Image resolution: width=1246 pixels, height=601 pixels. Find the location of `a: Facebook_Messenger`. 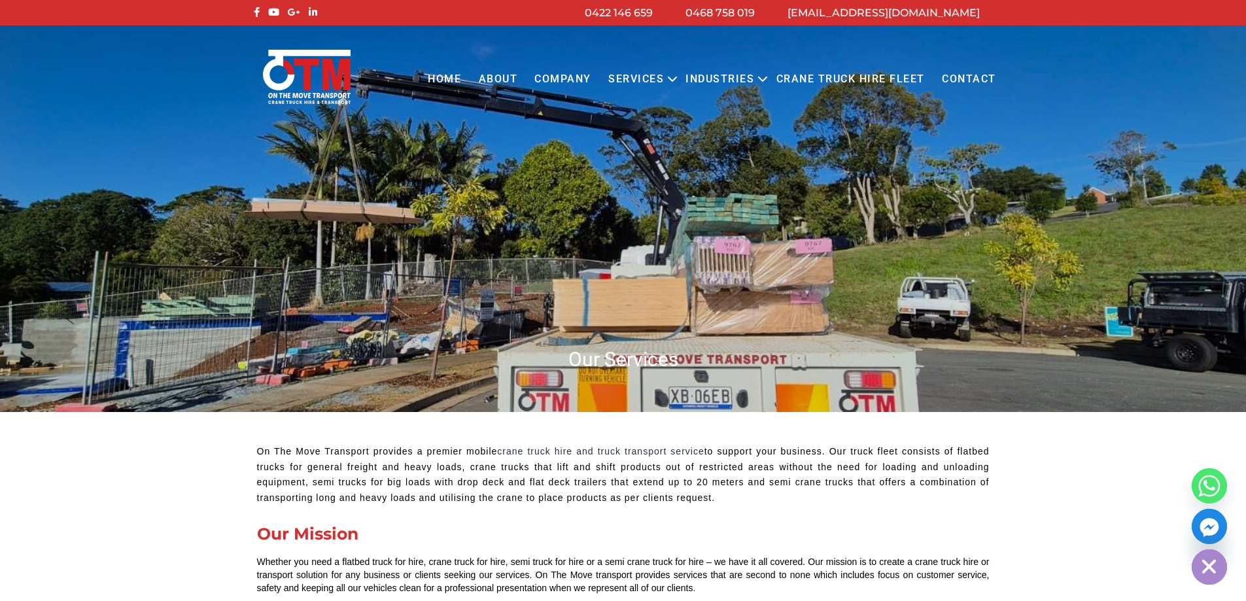

a: Facebook_Messenger is located at coordinates (1210, 527).